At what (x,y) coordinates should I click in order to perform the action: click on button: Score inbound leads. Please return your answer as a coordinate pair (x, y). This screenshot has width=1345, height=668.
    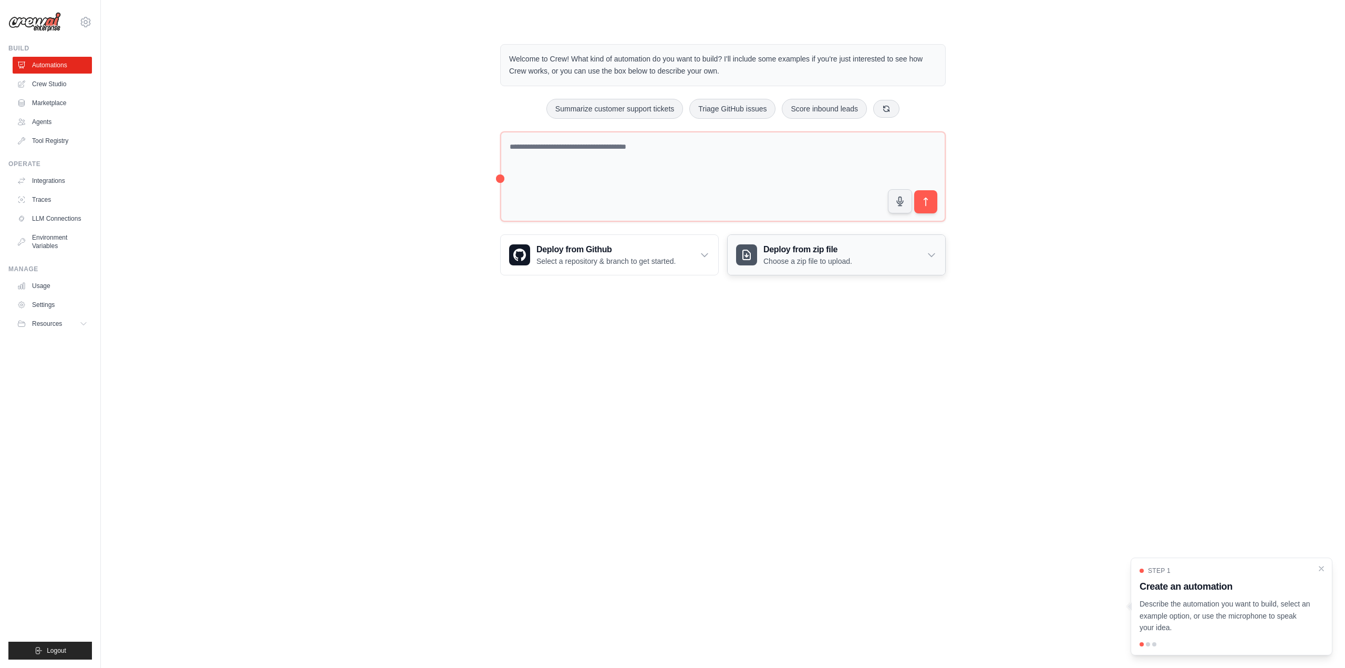
    Looking at the image, I should click on (824, 109).